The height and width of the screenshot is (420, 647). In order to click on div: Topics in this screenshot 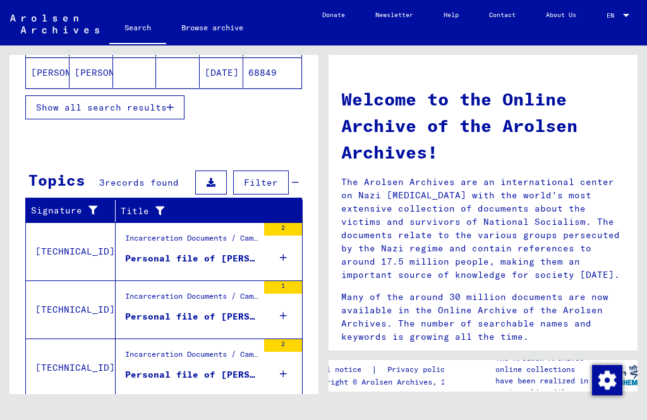, I will do `click(57, 180)`.